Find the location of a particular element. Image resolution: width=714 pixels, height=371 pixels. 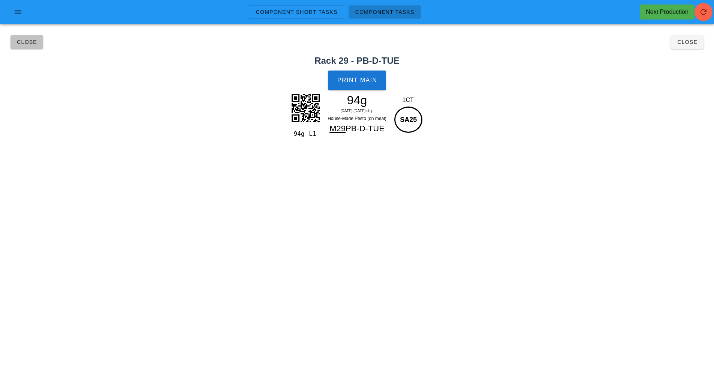

span: Component Short Tasks is located at coordinates (296, 12).